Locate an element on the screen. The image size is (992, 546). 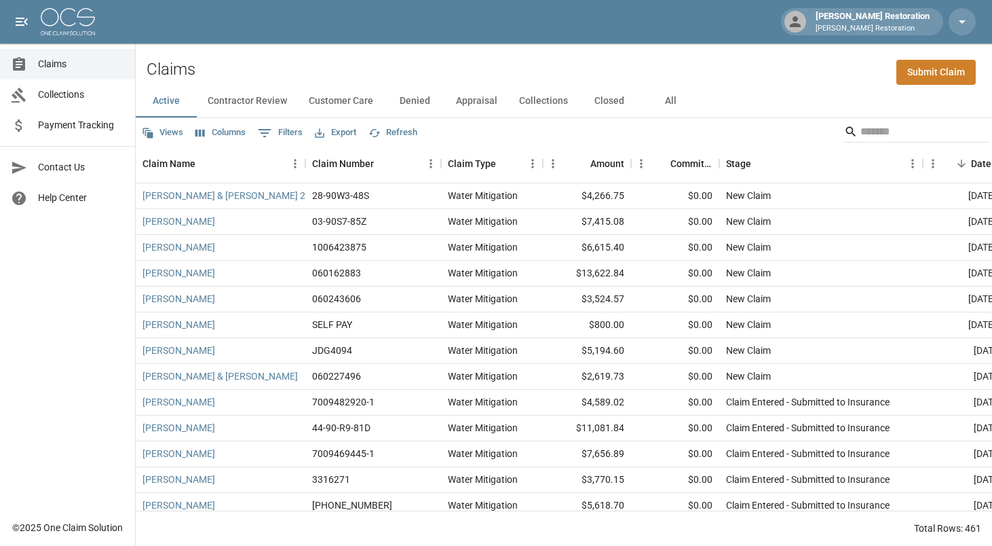
span: Help Center is located at coordinates (81, 197).